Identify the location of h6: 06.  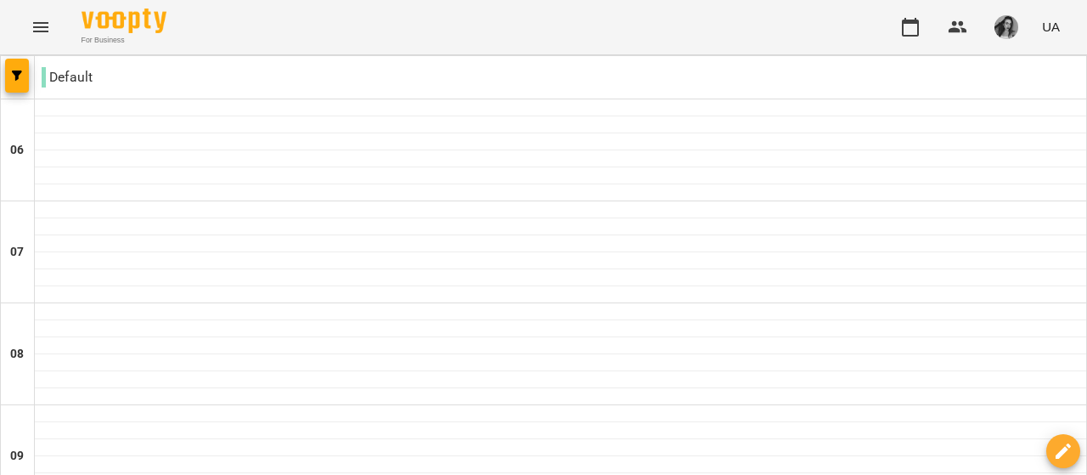
(17, 150).